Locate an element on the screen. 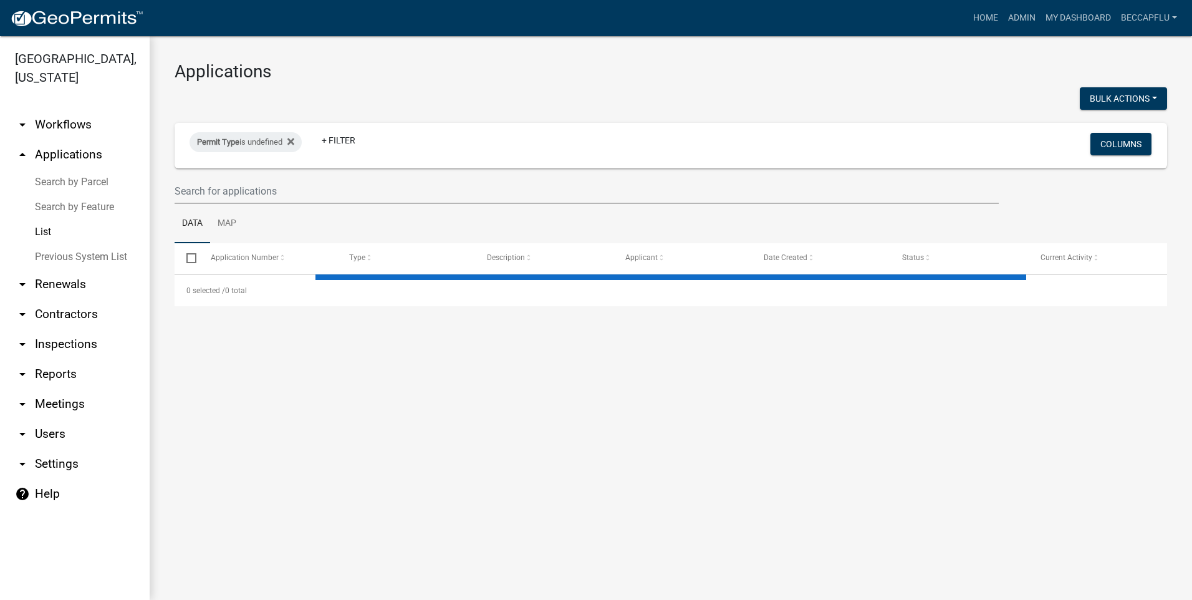 The image size is (1192, 600). a: Map is located at coordinates (227, 224).